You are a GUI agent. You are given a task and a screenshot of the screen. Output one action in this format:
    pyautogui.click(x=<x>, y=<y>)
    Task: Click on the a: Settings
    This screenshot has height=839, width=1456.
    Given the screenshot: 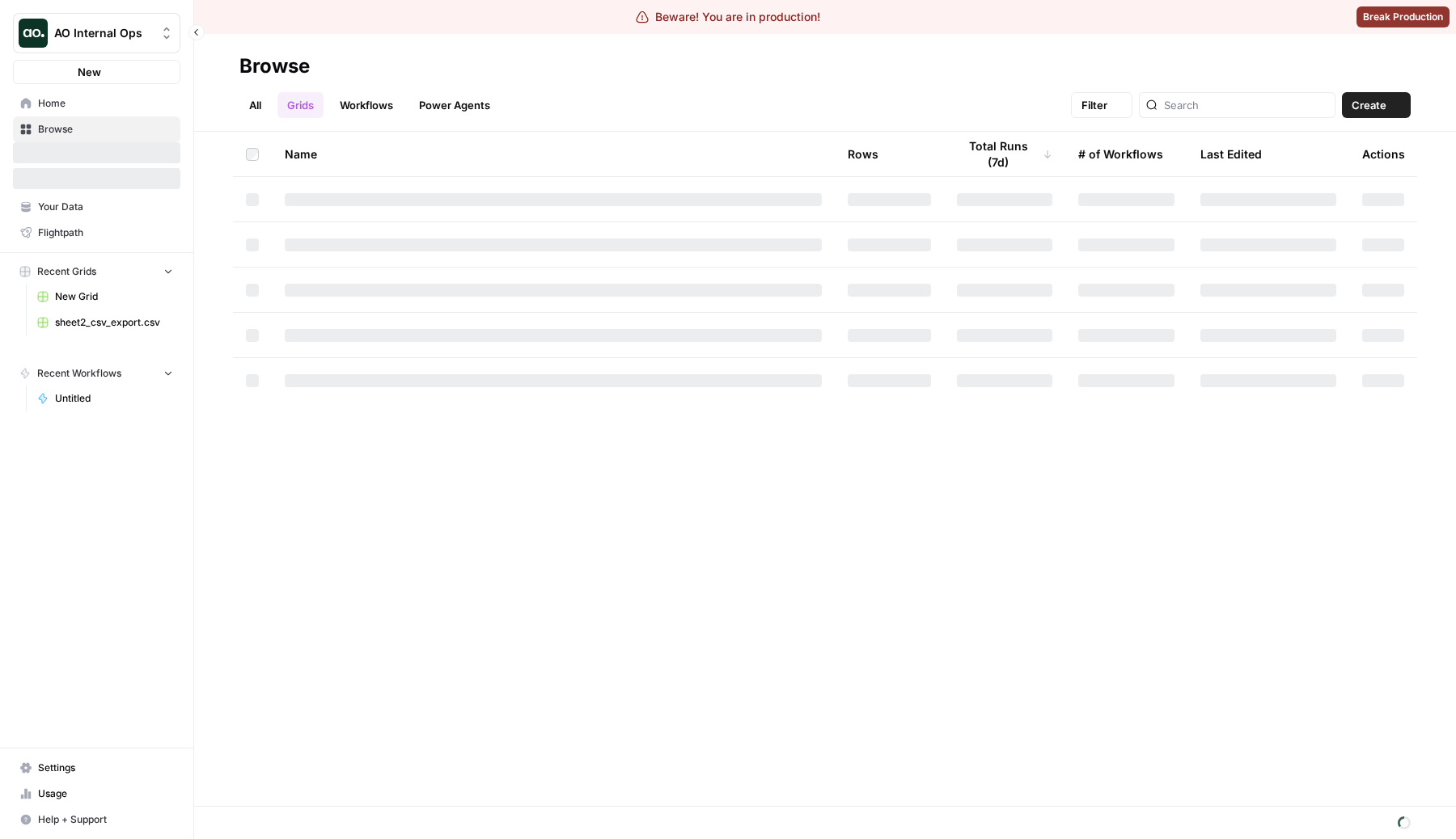 What is the action you would take?
    pyautogui.click(x=96, y=768)
    